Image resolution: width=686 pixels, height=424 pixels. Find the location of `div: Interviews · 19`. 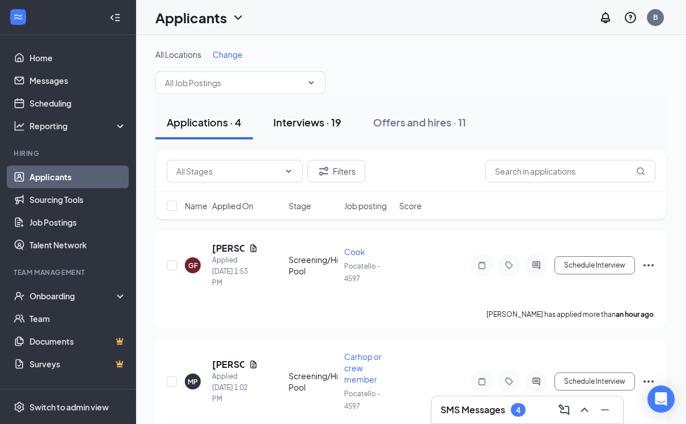

div: Interviews · 19 is located at coordinates (307, 122).